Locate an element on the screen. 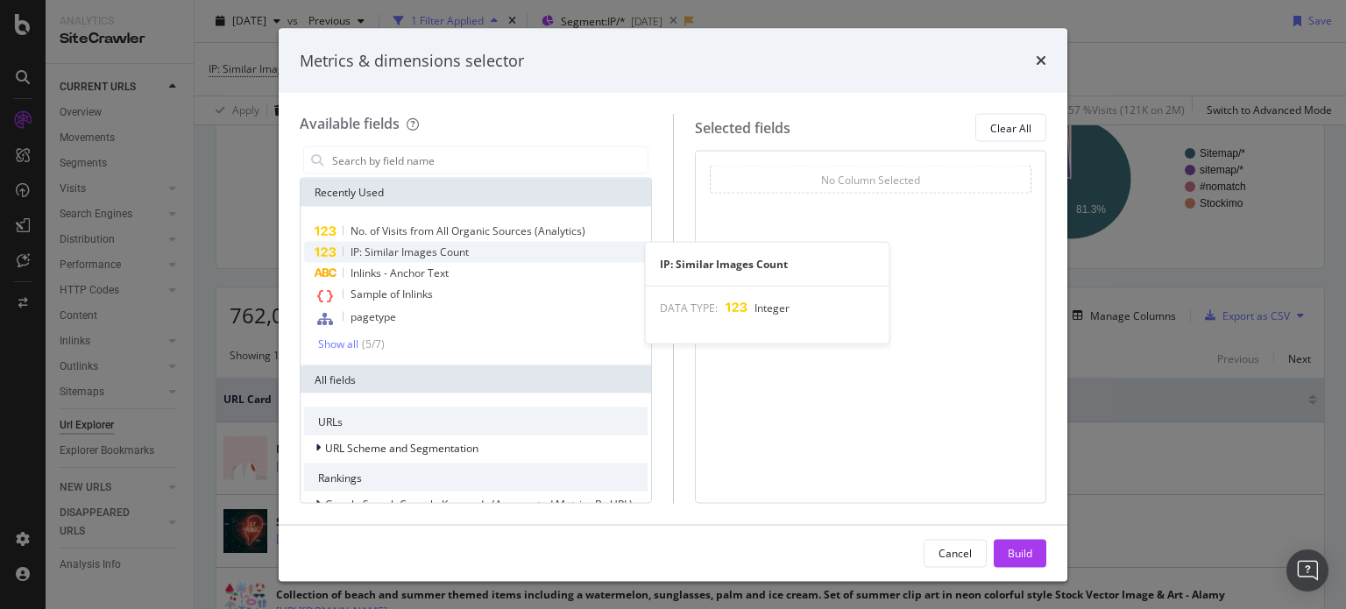  div: Rankings is located at coordinates (476, 477).